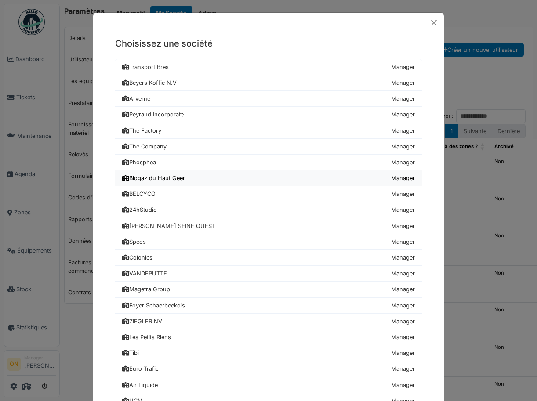 Image resolution: width=537 pixels, height=401 pixels. What do you see at coordinates (269, 274) in the screenshot?
I see `a: VANDEPUTTE Manager` at bounding box center [269, 274].